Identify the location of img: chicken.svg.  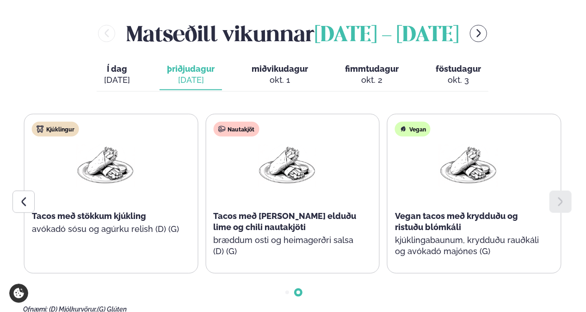
(40, 129).